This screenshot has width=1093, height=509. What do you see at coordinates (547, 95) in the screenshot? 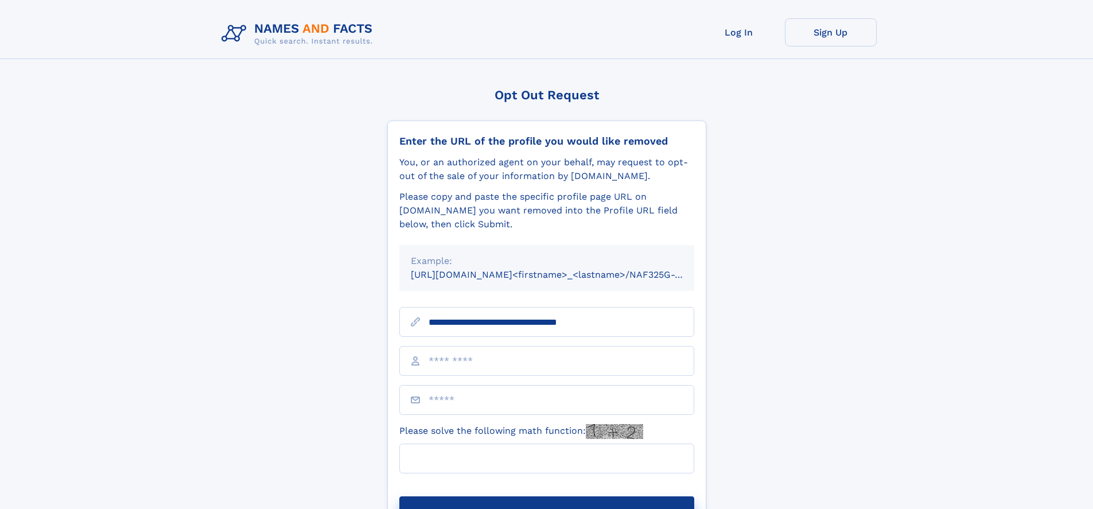
I see `div: Opt Out Request` at bounding box center [547, 95].